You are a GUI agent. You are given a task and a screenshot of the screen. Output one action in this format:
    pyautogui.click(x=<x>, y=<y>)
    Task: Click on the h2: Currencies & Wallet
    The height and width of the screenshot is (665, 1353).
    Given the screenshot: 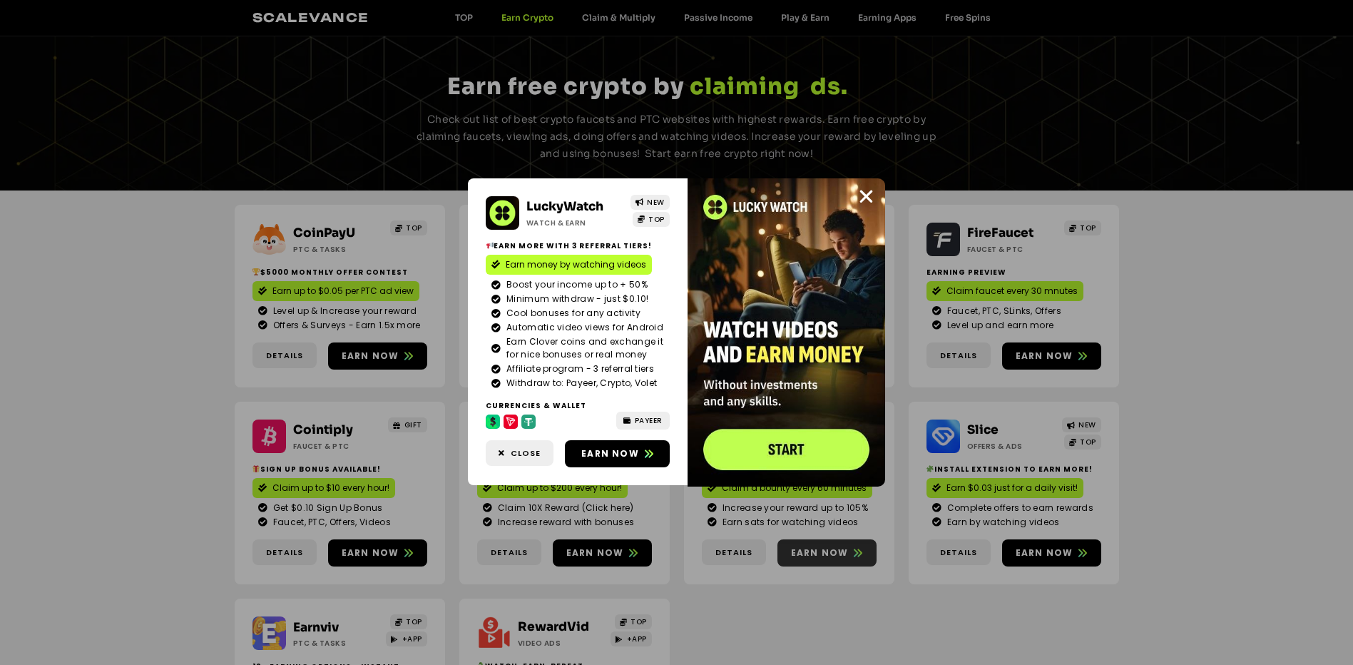 What is the action you would take?
    pyautogui.click(x=578, y=405)
    